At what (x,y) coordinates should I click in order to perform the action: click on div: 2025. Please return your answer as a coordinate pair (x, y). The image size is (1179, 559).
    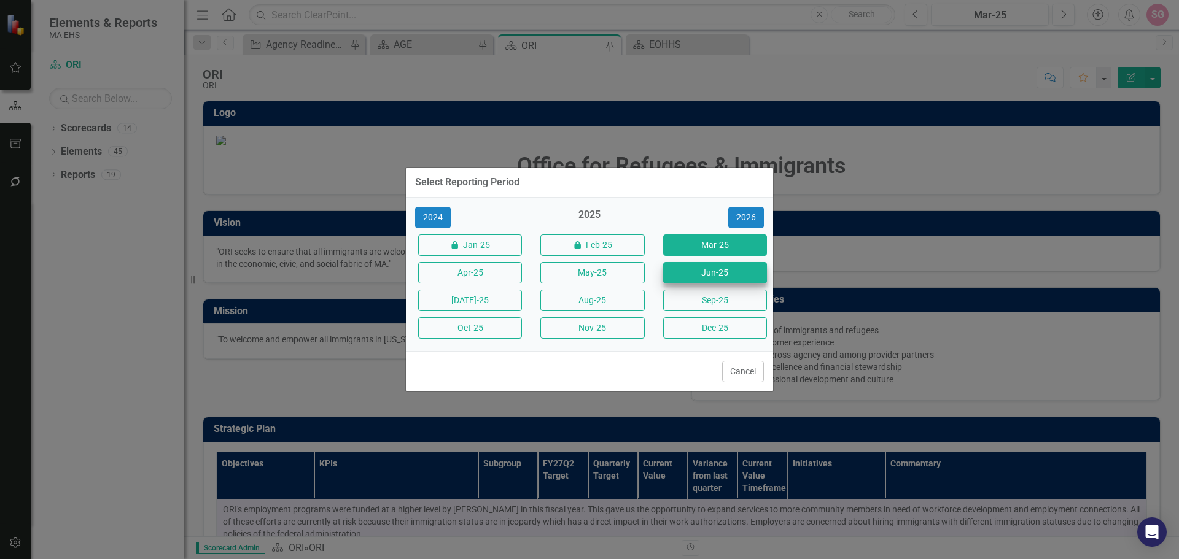
    Looking at the image, I should click on (589, 218).